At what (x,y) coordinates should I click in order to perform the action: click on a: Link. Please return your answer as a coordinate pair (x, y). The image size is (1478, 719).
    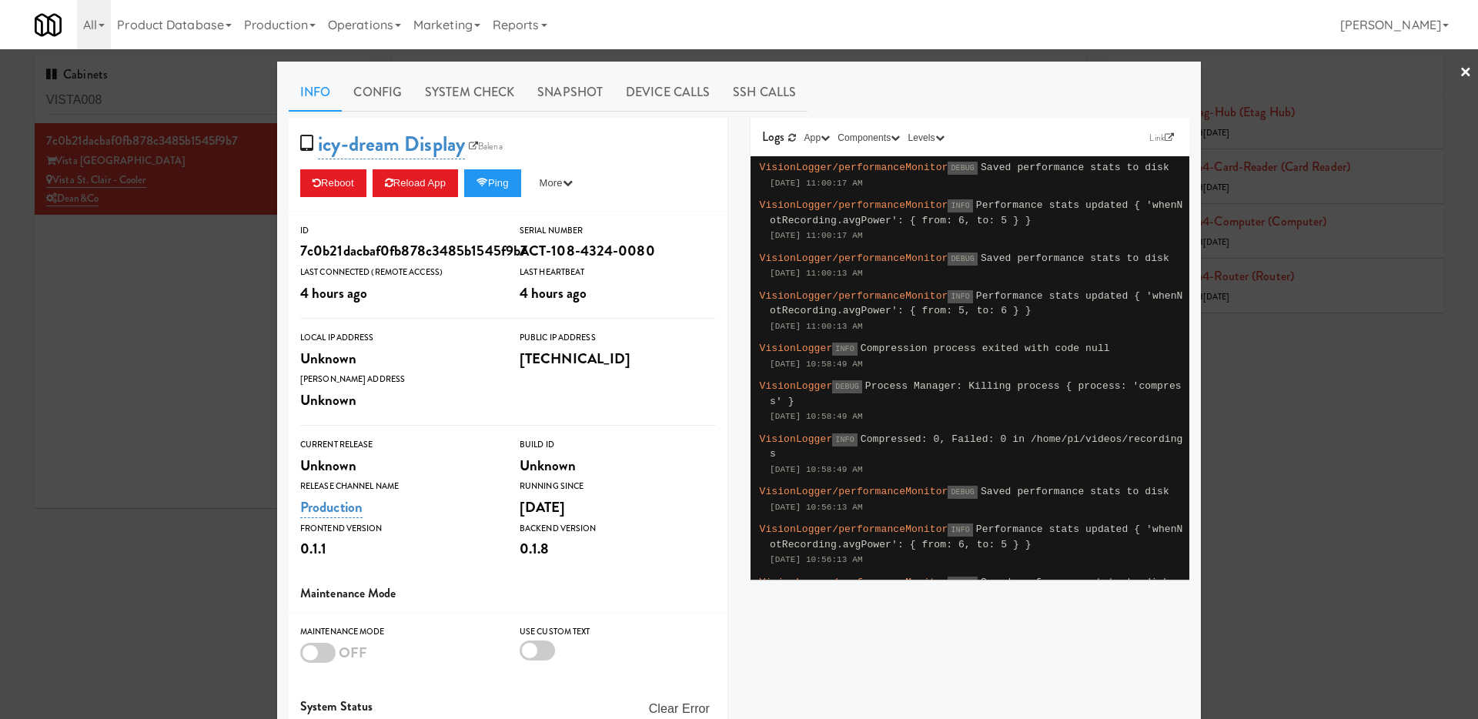
    Looking at the image, I should click on (1162, 138).